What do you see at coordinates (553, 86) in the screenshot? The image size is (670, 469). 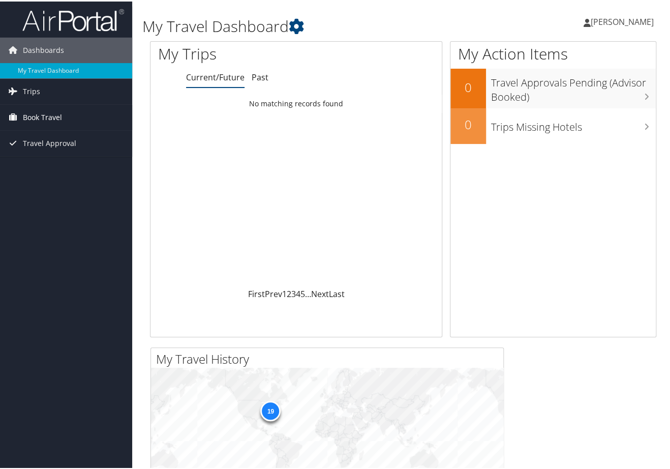 I see `a: 0Travel Approvals Pending (Advisor Booked)` at bounding box center [553, 86].